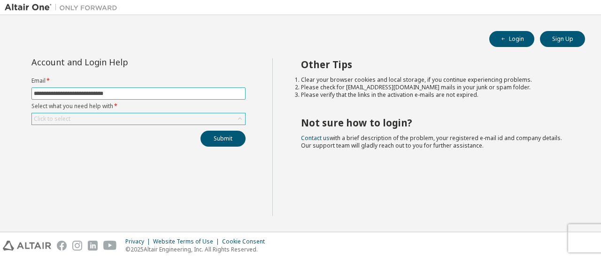 The image size is (601, 259). What do you see at coordinates (110, 245) in the screenshot?
I see `img: youtube.svg` at bounding box center [110, 245].